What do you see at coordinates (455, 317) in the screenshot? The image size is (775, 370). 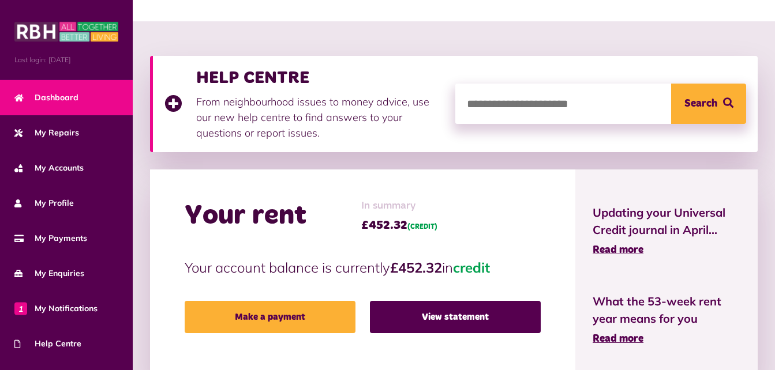 I see `a: View statement` at bounding box center [455, 317].